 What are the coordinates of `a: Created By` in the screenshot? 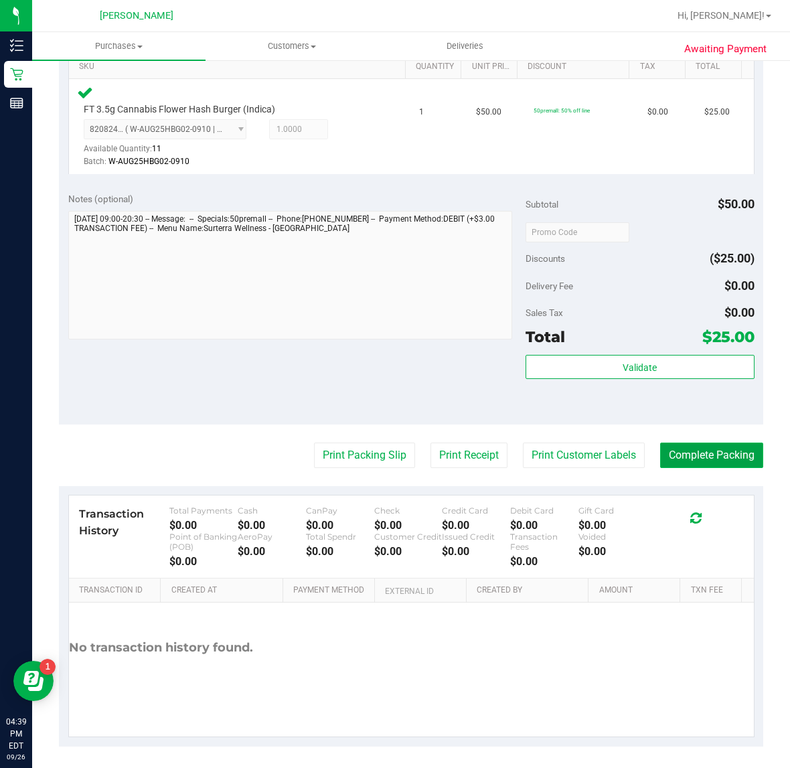 It's located at (530, 591).